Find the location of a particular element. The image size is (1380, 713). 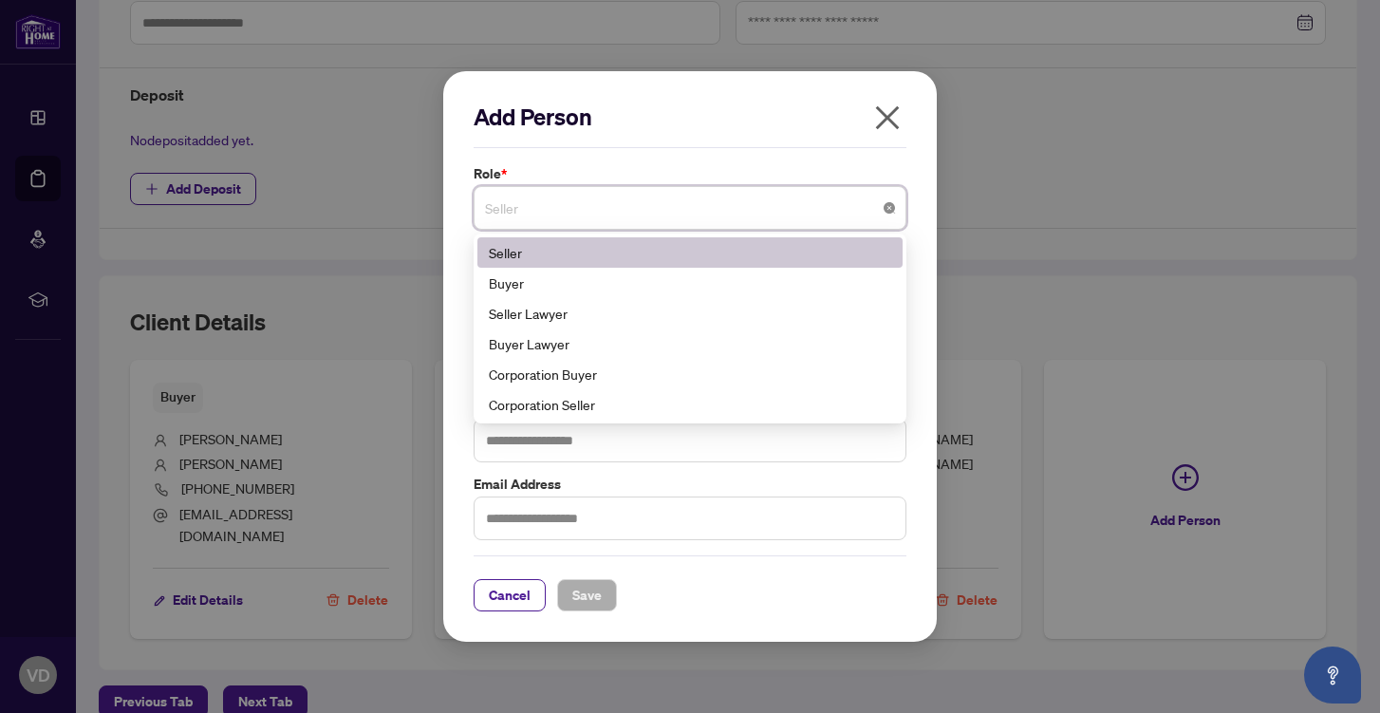

div: Buyer Lawyer is located at coordinates (690, 343).